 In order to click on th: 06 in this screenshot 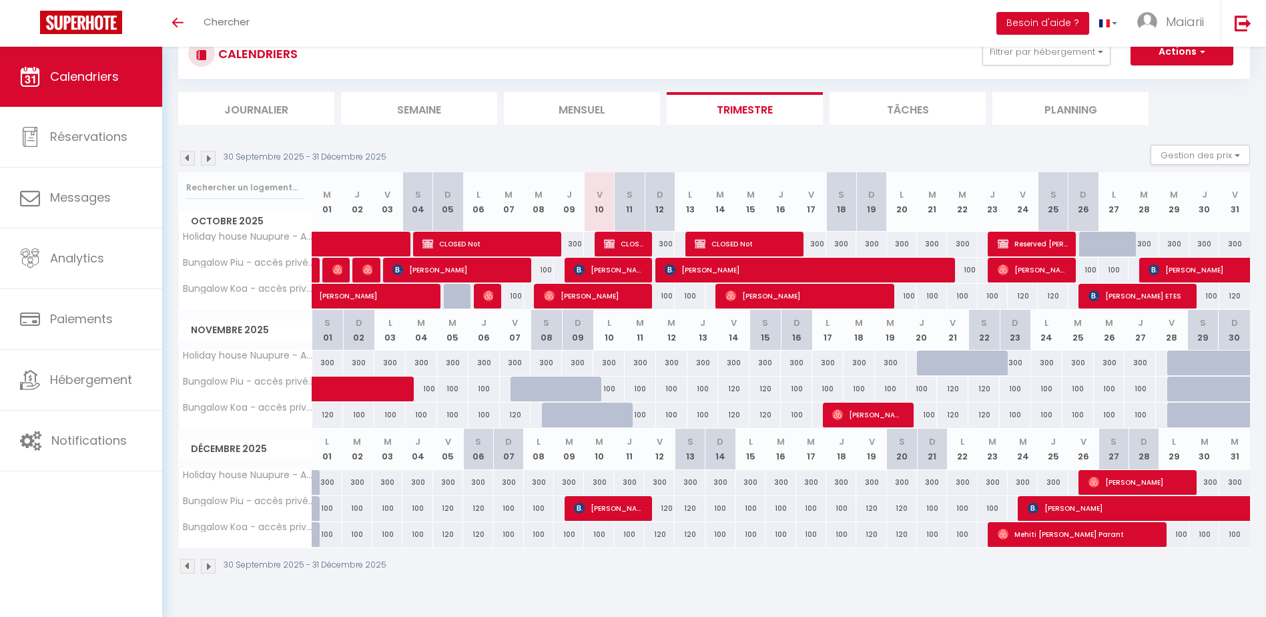, I will do `click(484, 330)`.